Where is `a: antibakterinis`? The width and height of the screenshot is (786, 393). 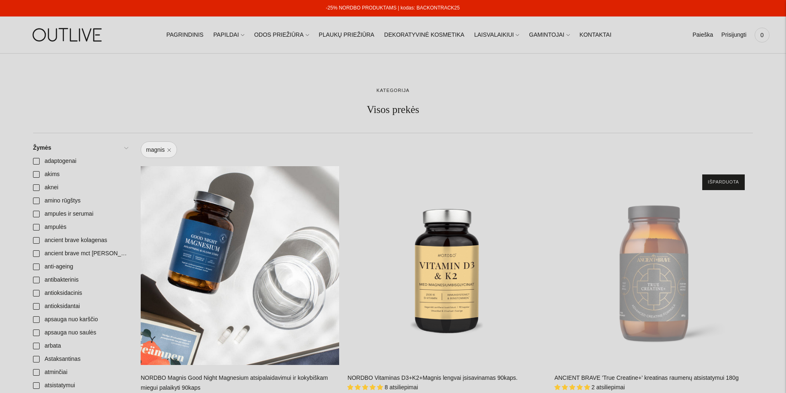
a: antibakterinis is located at coordinates (80, 280).